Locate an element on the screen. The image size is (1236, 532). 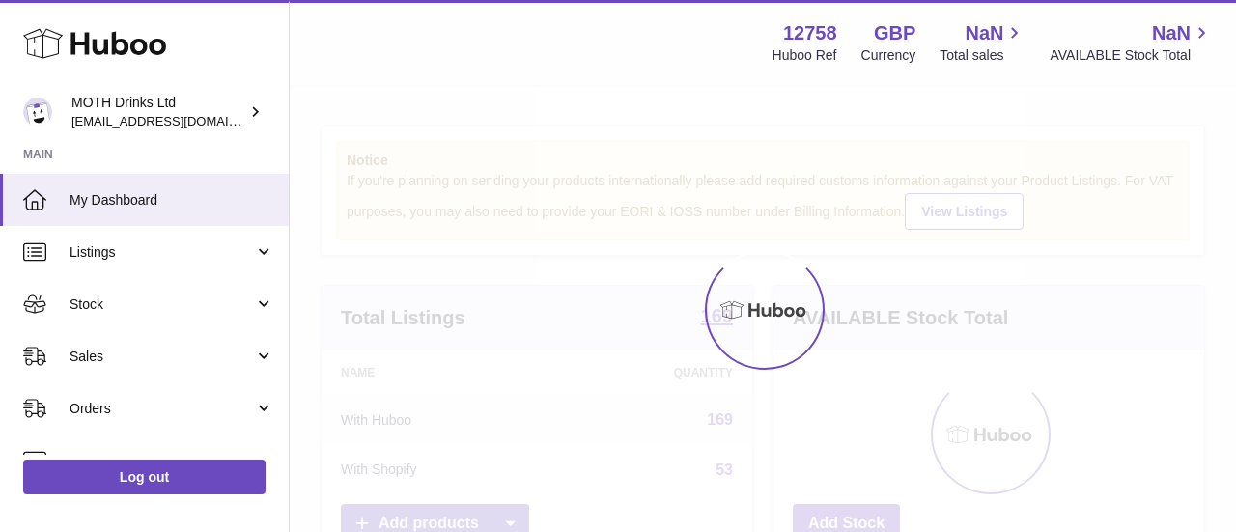
strong: GBP is located at coordinates (894, 33).